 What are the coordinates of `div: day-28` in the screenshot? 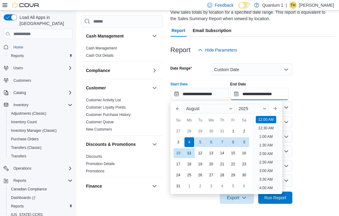 It's located at (189, 131).